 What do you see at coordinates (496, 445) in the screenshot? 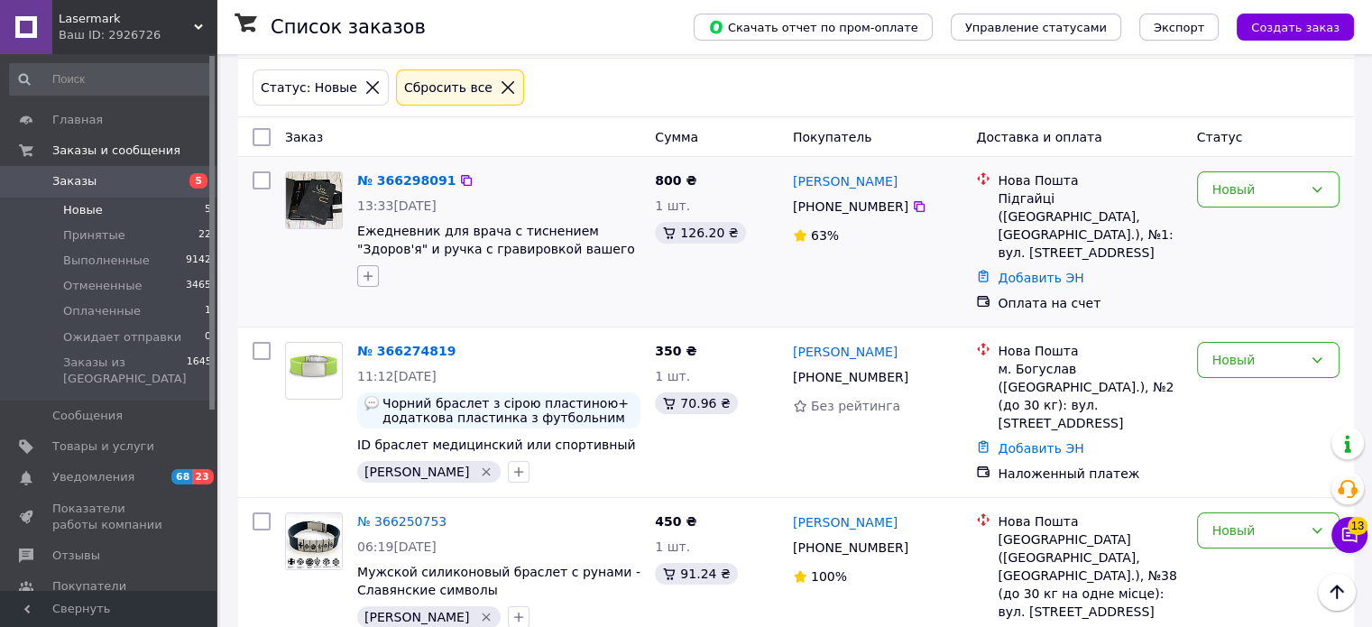
I see `span: ID браслет медицинский или спортивный` at bounding box center [496, 445].